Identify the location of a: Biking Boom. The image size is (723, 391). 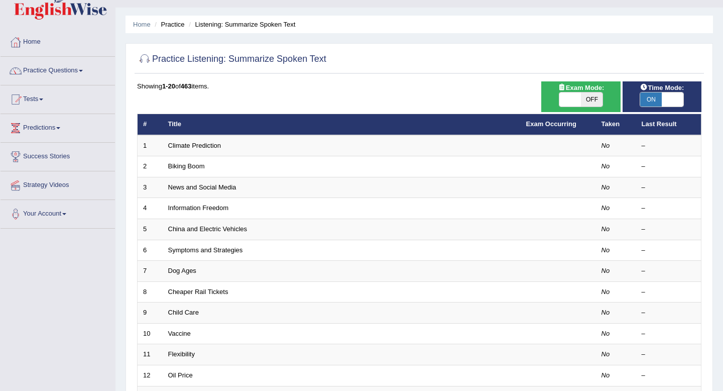
(186, 166).